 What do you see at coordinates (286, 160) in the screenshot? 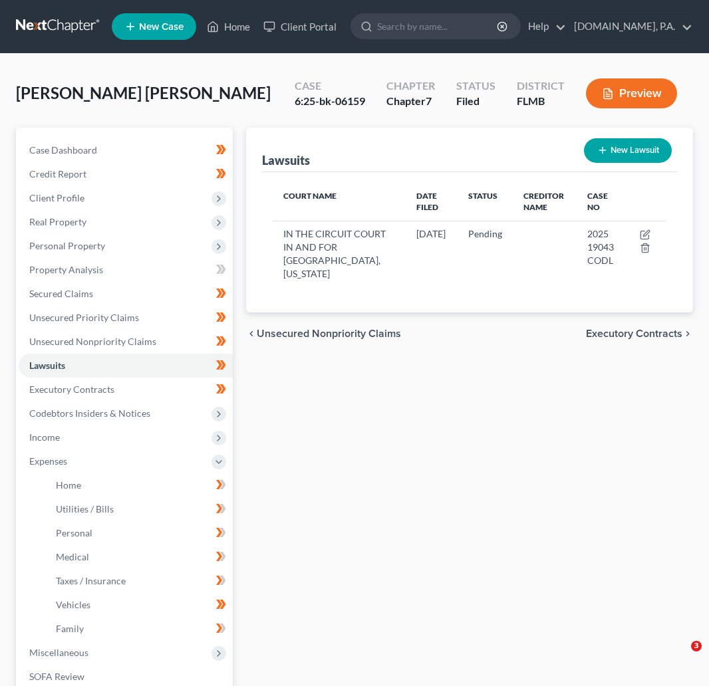
I see `div: Lawsuits` at bounding box center [286, 160].